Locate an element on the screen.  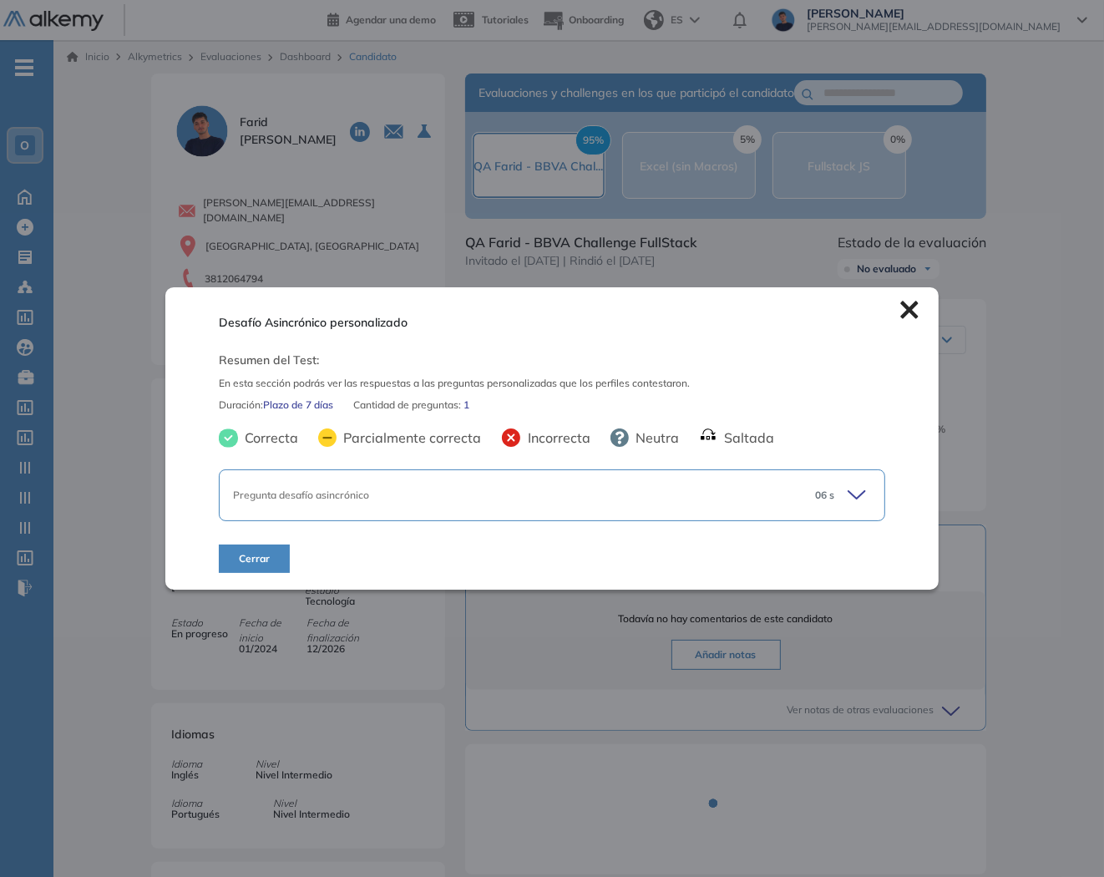
span: Desafío Asincrónico personalizado is located at coordinates (313, 322).